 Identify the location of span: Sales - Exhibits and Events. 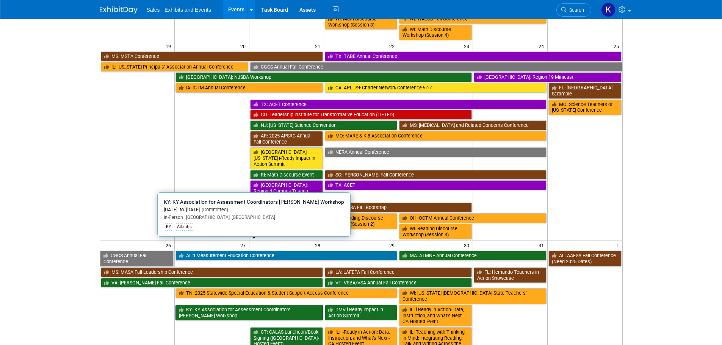
(179, 10).